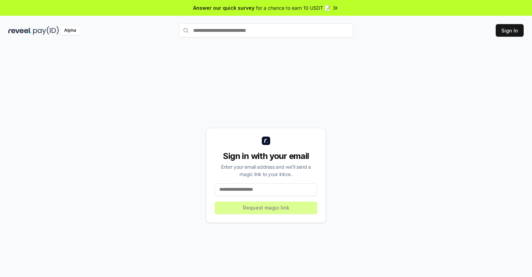 This screenshot has width=532, height=277. I want to click on img: logo_small, so click(266, 141).